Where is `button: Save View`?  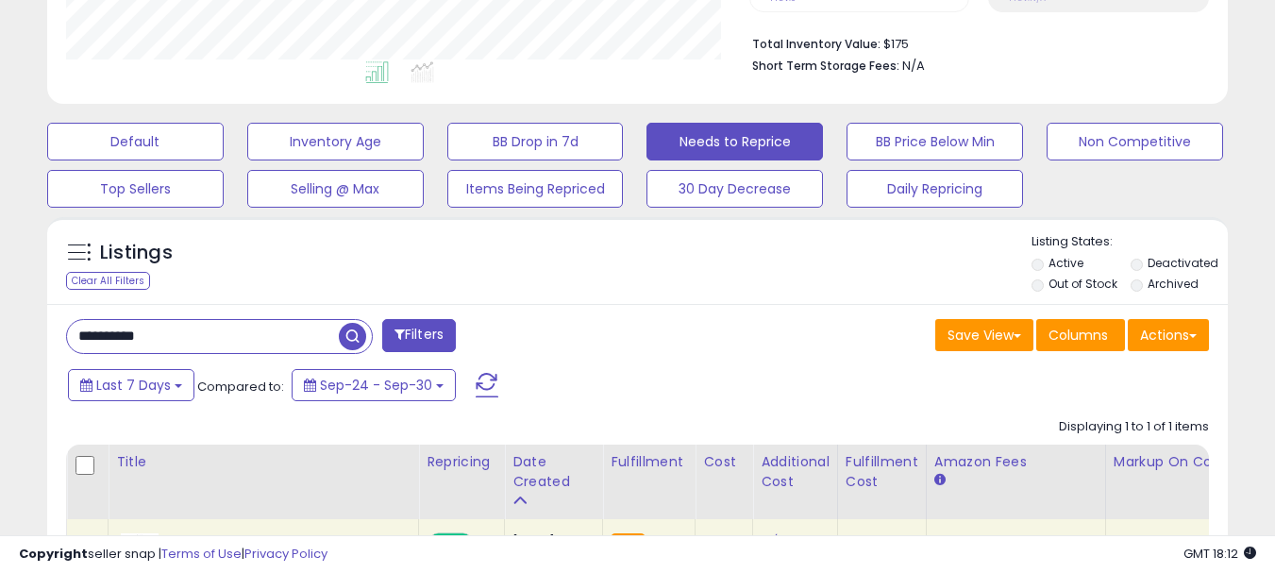
button: Save View is located at coordinates (984, 335).